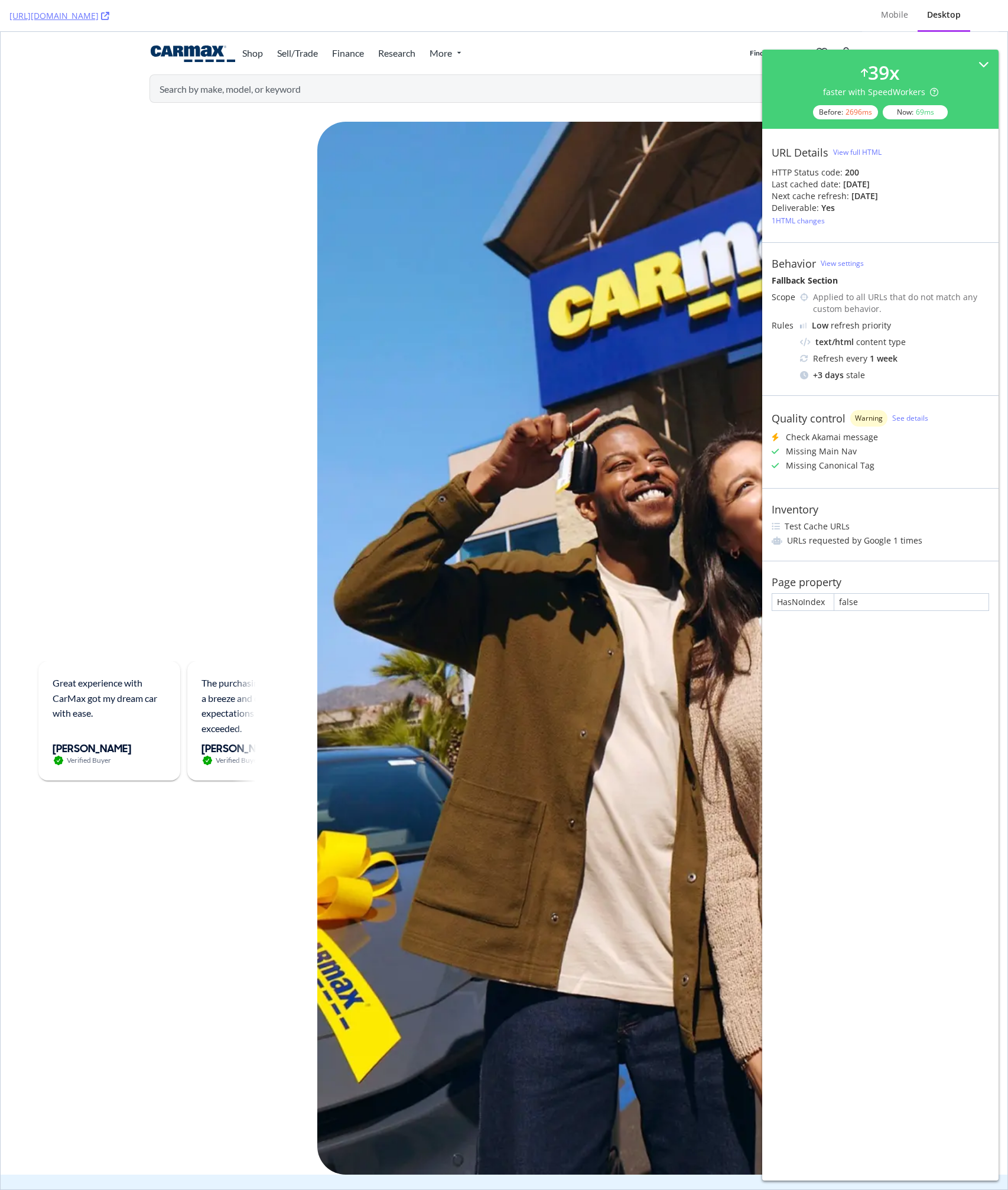 This screenshot has width=1008, height=1190. Describe the element at coordinates (192, 21) in the screenshot. I see `a: CarMax home page` at that location.